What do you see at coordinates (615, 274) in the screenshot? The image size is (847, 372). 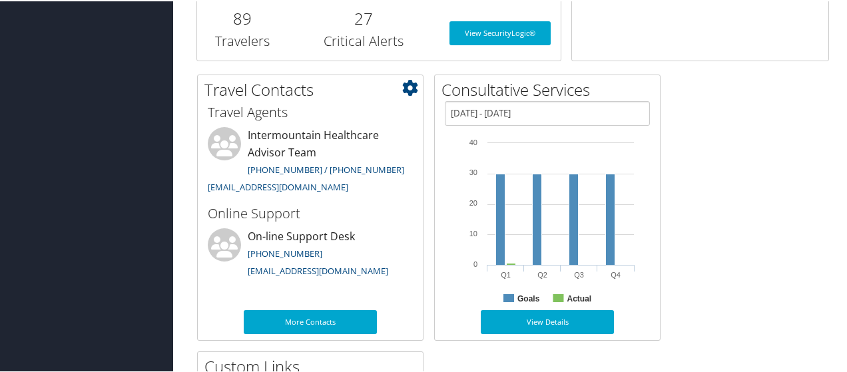 I see `text: Q4` at bounding box center [615, 274].